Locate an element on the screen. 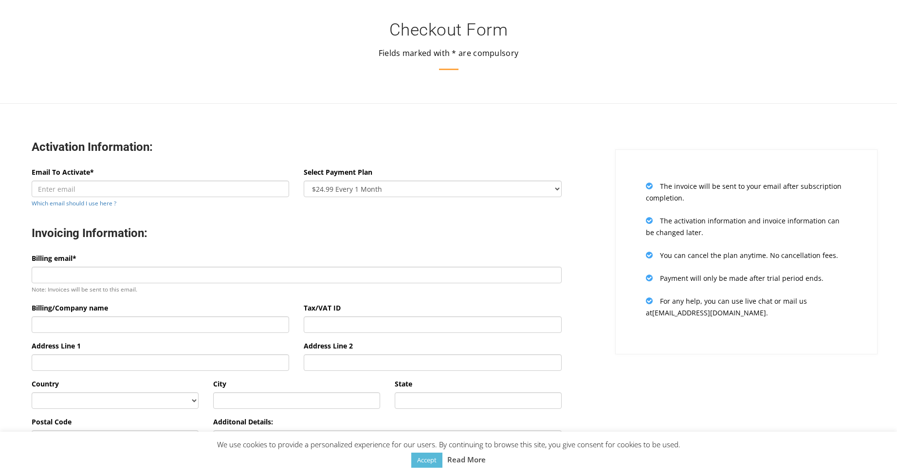 The height and width of the screenshot is (476, 897). small: Note: Invoices will be sent to this email. is located at coordinates (84, 289).